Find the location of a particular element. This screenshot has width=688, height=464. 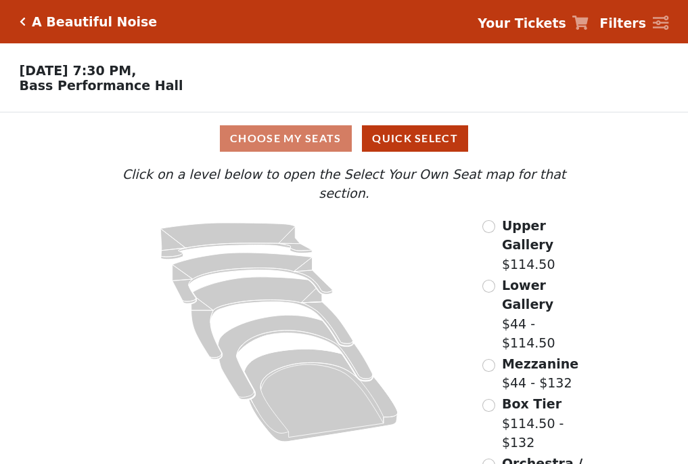

span: Upper Gallery is located at coordinates (528, 235).